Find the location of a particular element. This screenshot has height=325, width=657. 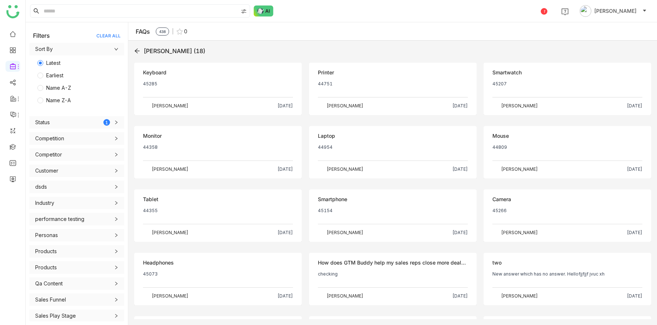

span: Name Z-A is located at coordinates (58, 101).